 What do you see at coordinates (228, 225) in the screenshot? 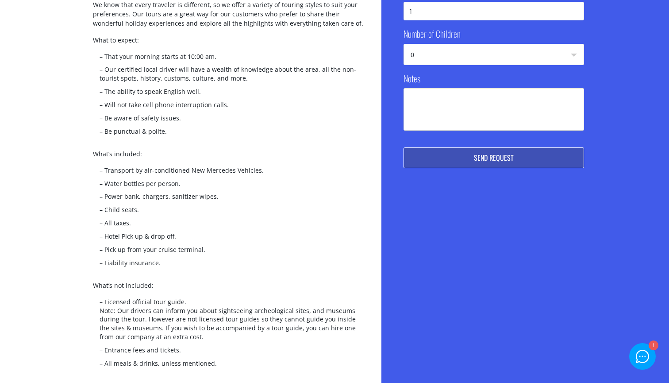
I see `li: – All taxes.` at bounding box center [228, 225].